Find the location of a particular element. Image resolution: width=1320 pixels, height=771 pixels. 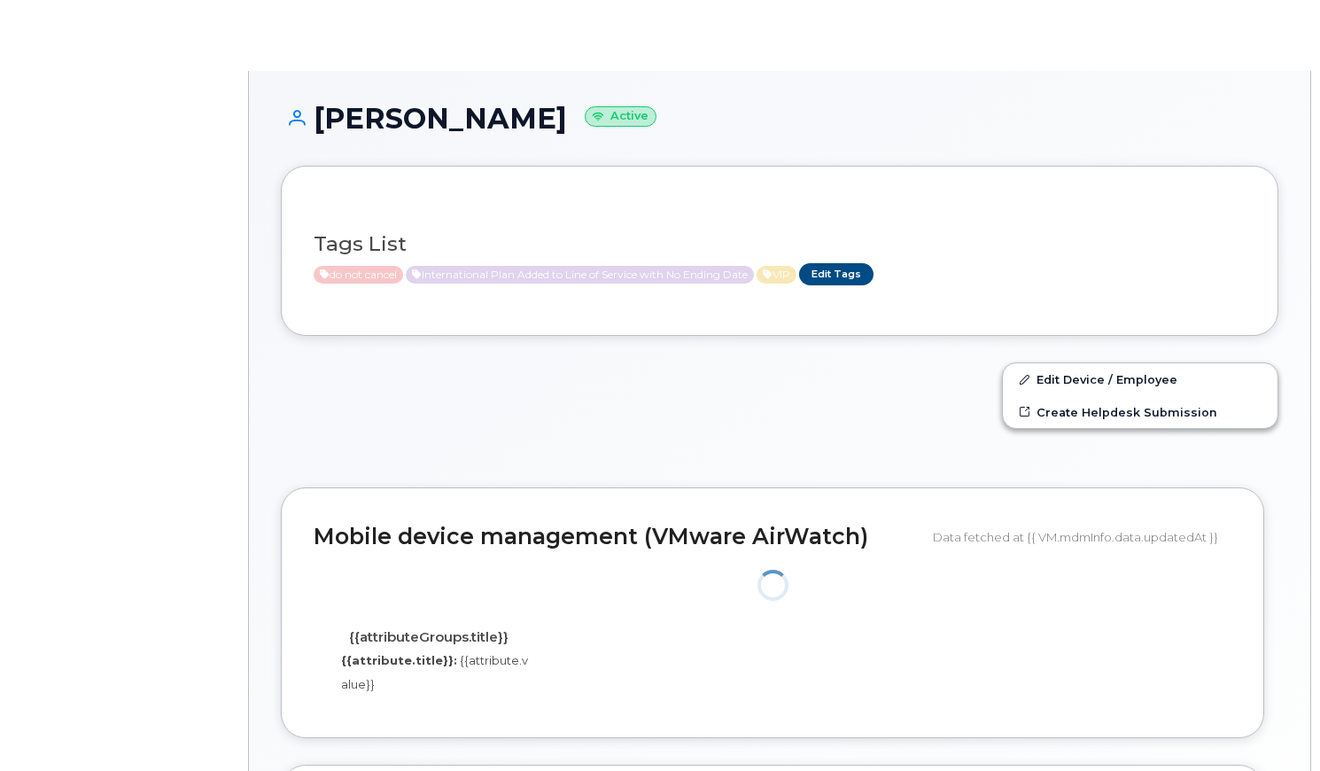

h4: {{attributeGroups.title}} is located at coordinates (428, 637).